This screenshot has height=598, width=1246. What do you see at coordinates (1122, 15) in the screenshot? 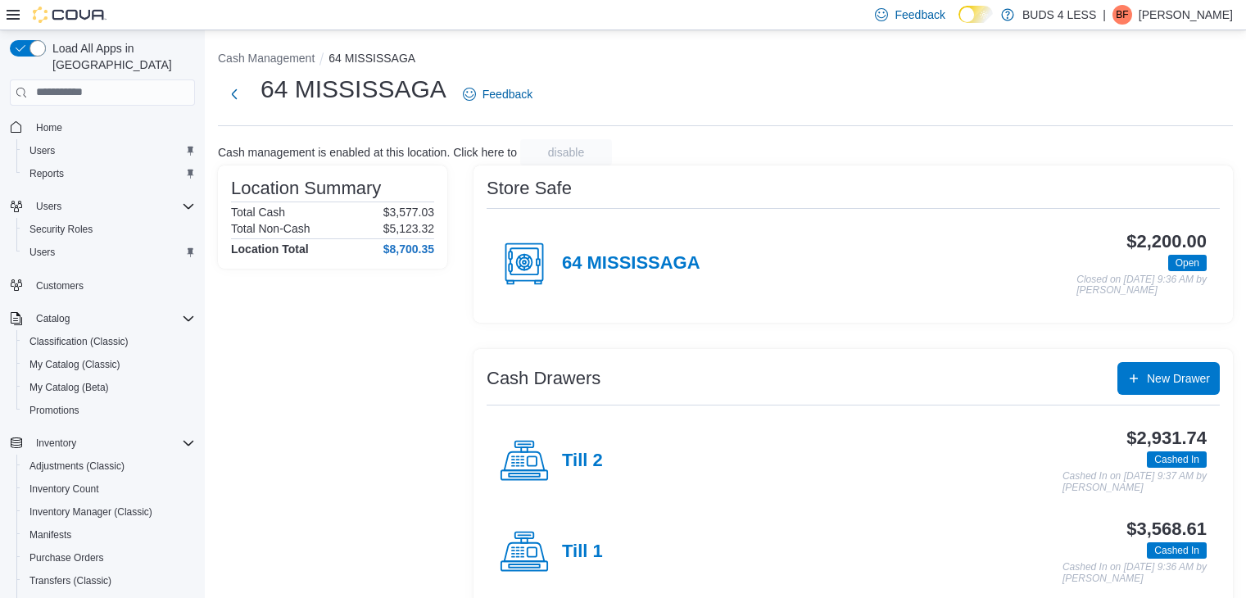
I see `div: Brendan Fitzpatrick` at bounding box center [1122, 15].